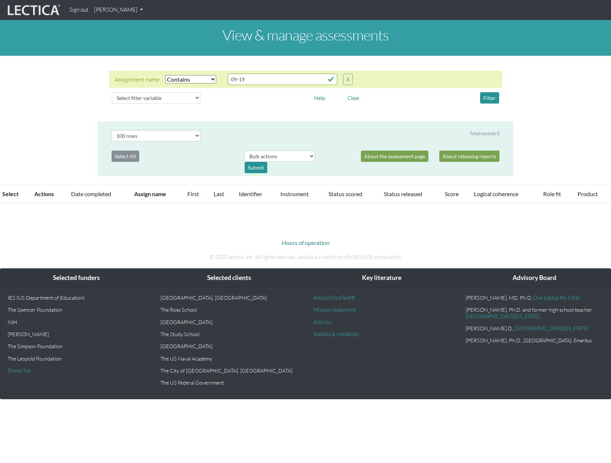 Image resolution: width=611 pixels, height=463 pixels. Describe the element at coordinates (77, 322) in the screenshot. I see `p: NIH` at that location.